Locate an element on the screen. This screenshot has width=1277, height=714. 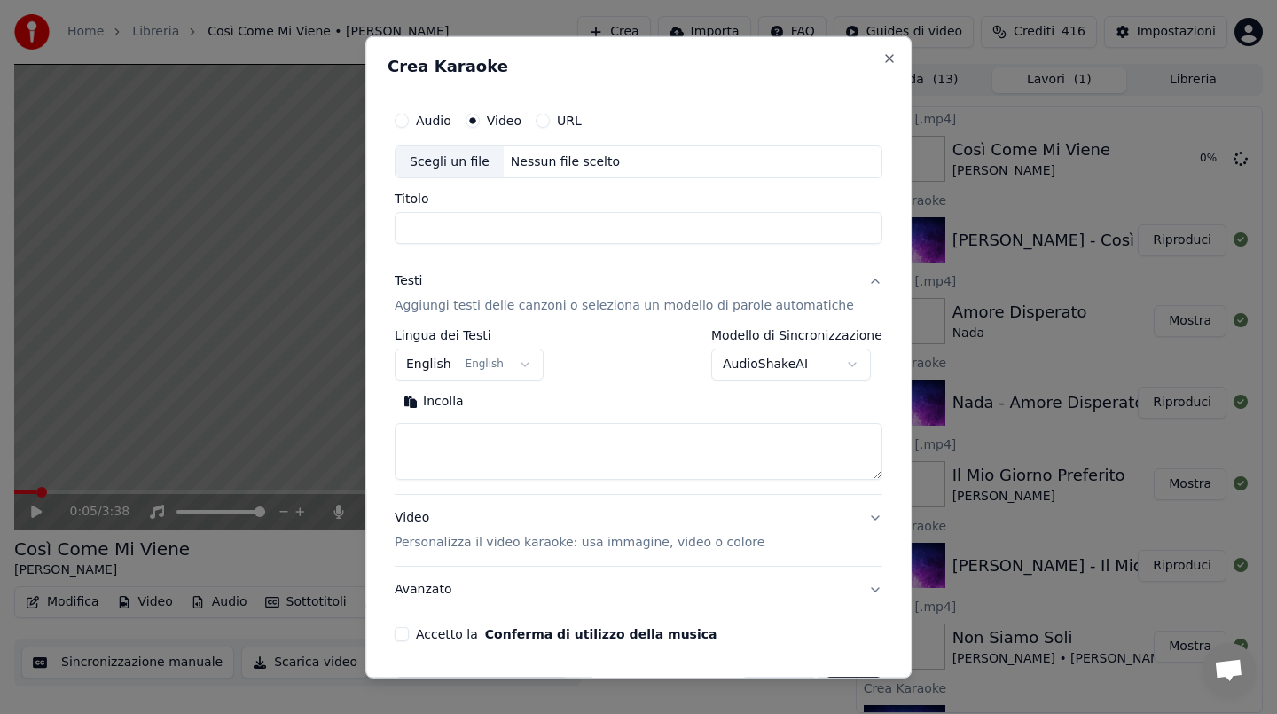
button: Avanzato is located at coordinates (639, 590).